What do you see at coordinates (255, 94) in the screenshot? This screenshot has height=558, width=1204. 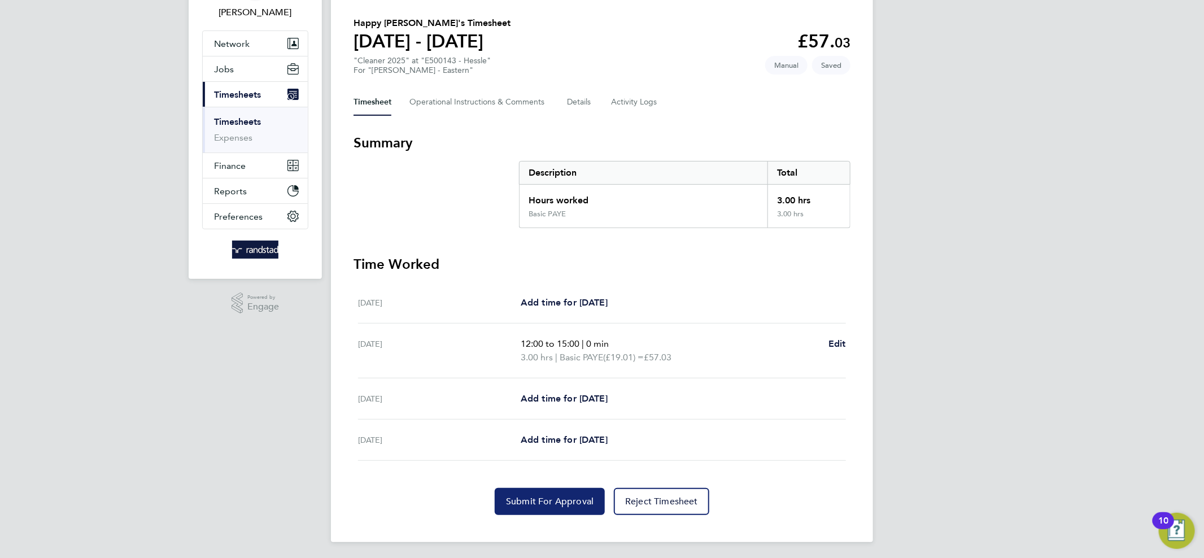 I see `button: Timesheets` at bounding box center [255, 94].